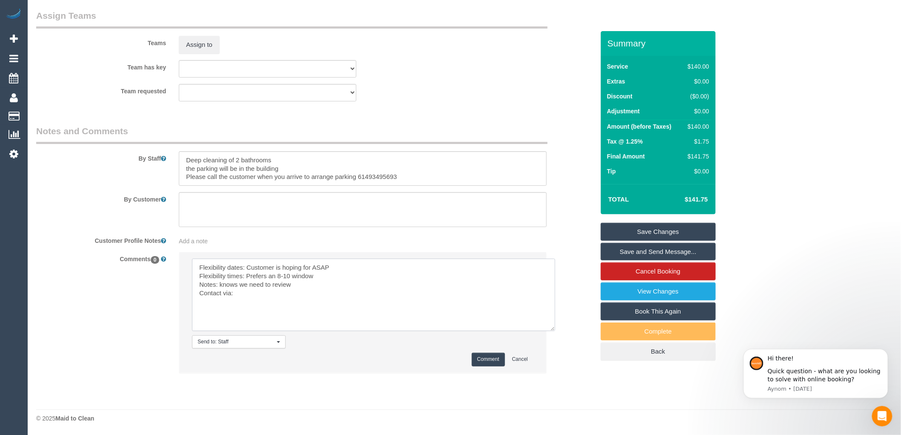 This screenshot has width=901, height=435. What do you see at coordinates (464, 418) in the screenshot?
I see `div: © 2025` at bounding box center [464, 418].